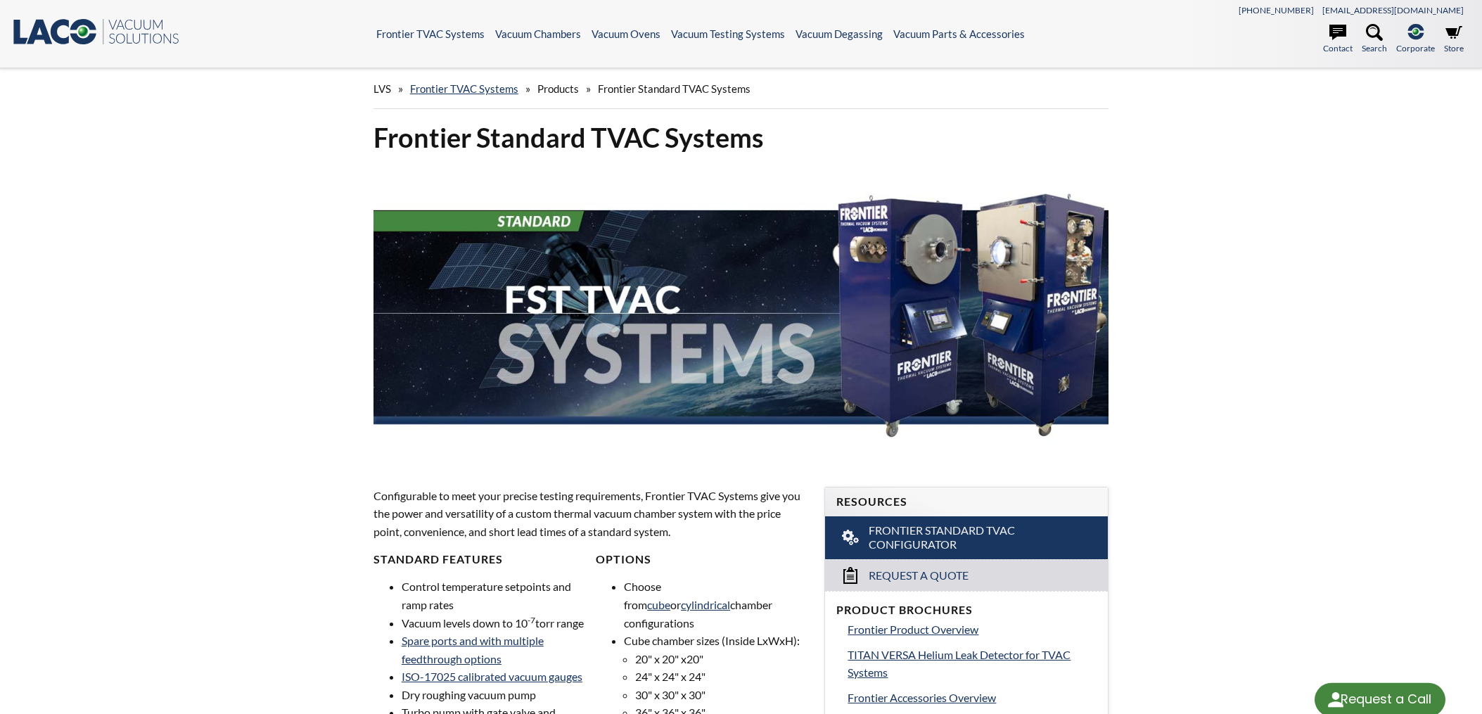  What do you see at coordinates (972, 698) in the screenshot?
I see `a: Frontier Accessories Overview` at bounding box center [972, 698].